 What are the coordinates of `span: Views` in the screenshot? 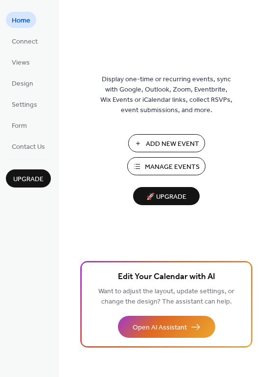 It's located at (21, 63).